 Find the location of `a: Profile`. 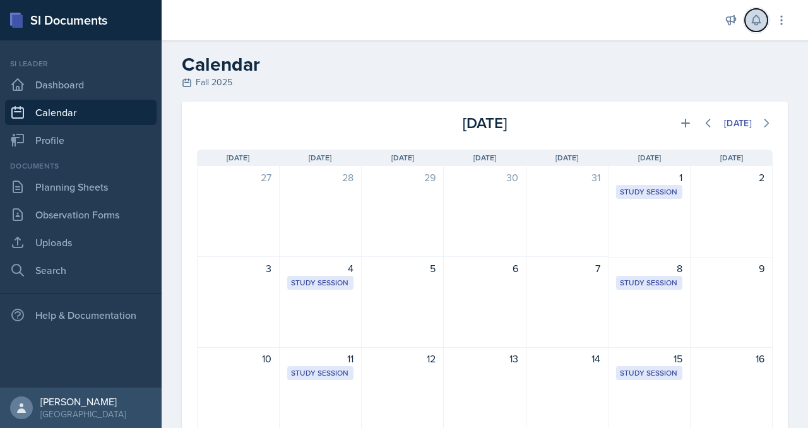

a: Profile is located at coordinates (81, 140).